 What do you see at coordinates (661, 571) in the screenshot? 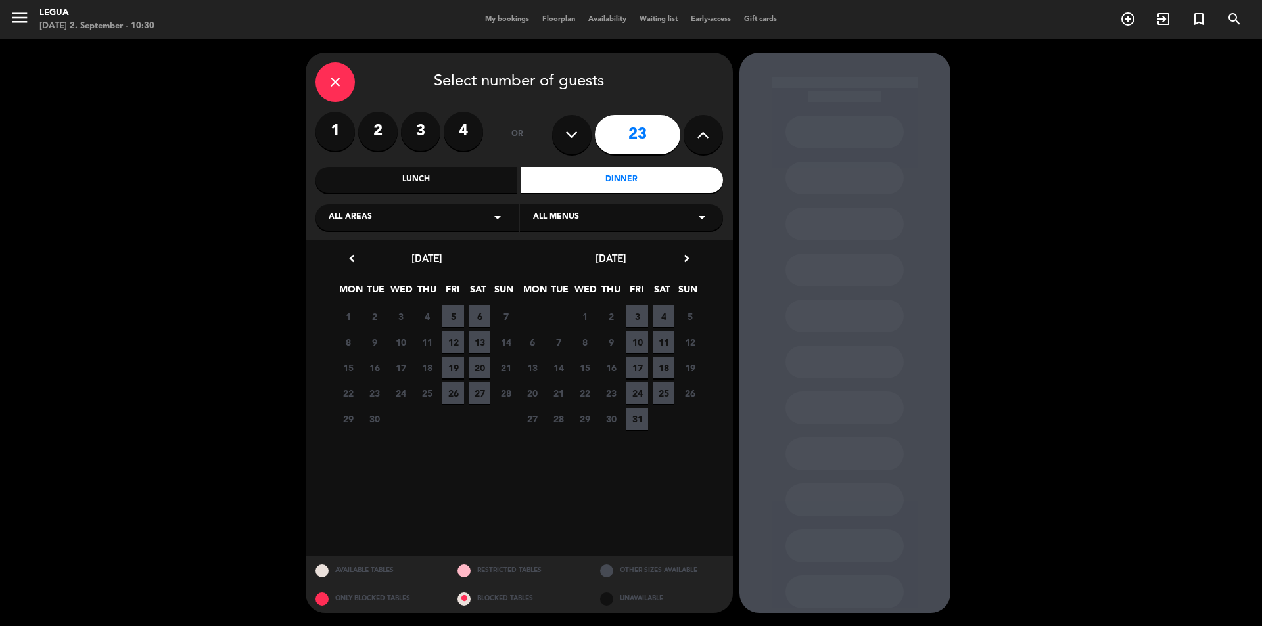
I see `div: OTHER SIZES AVAILABLE` at bounding box center [661, 571].